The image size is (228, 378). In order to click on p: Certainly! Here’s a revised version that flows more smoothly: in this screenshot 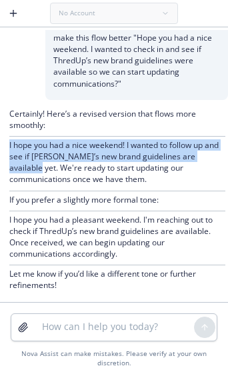, I will do `click(117, 119)`.